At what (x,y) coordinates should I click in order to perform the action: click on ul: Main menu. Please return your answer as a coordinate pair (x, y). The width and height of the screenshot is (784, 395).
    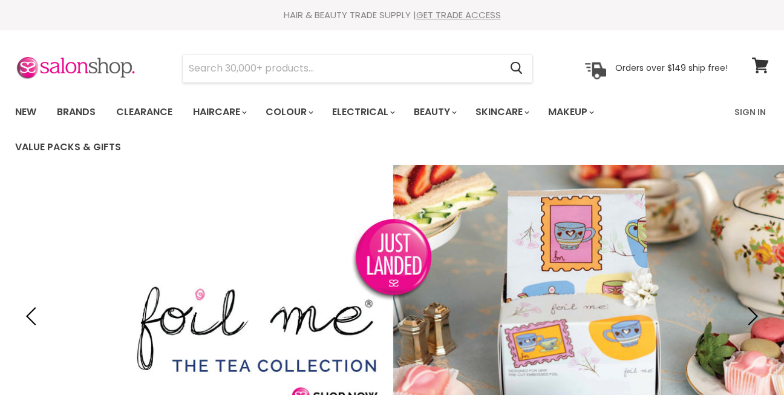
    Looking at the image, I should click on (367, 130).